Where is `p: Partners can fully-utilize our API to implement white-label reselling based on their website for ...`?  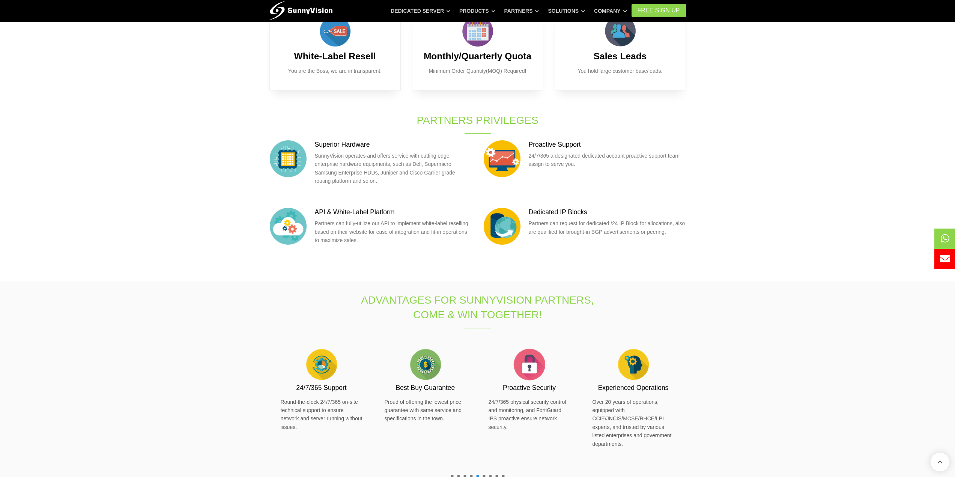 p: Partners can fully-utilize our API to implement white-label reselling based on their website for ... is located at coordinates (393, 232).